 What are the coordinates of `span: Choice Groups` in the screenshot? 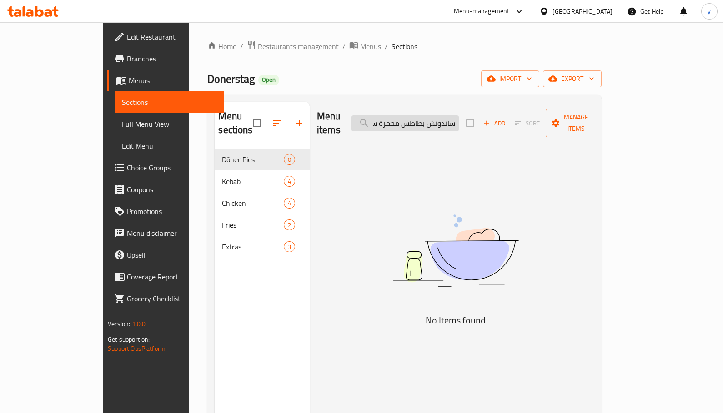 It's located at (172, 168).